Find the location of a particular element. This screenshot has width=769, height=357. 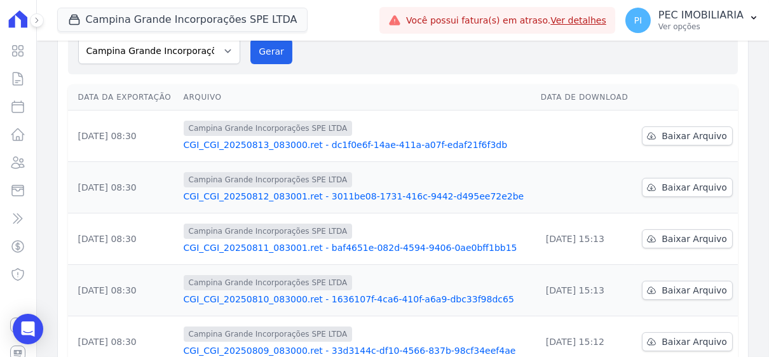

a: CGI_CGI_20250811_083001.ret - baf4651e-082d-4594-9406-0ae0bff1bb15 is located at coordinates (357, 248).